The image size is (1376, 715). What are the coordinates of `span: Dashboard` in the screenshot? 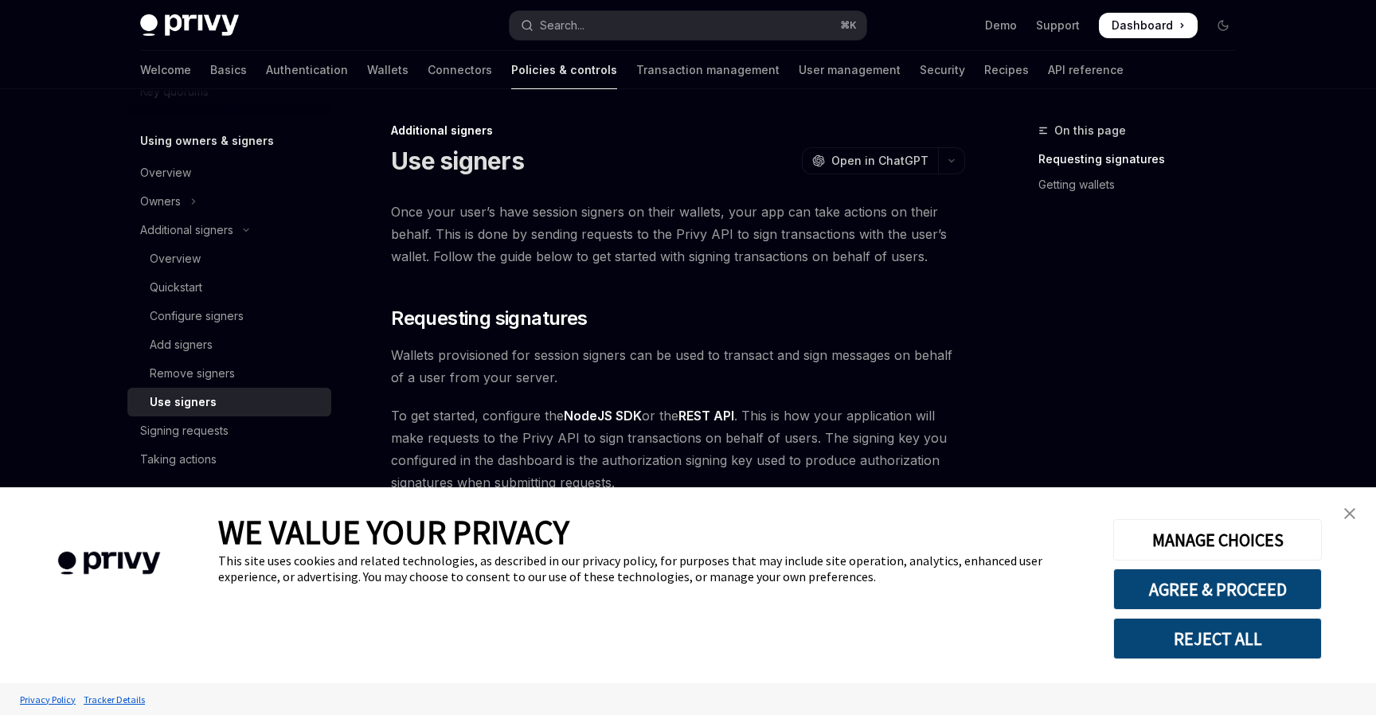 It's located at (1142, 25).